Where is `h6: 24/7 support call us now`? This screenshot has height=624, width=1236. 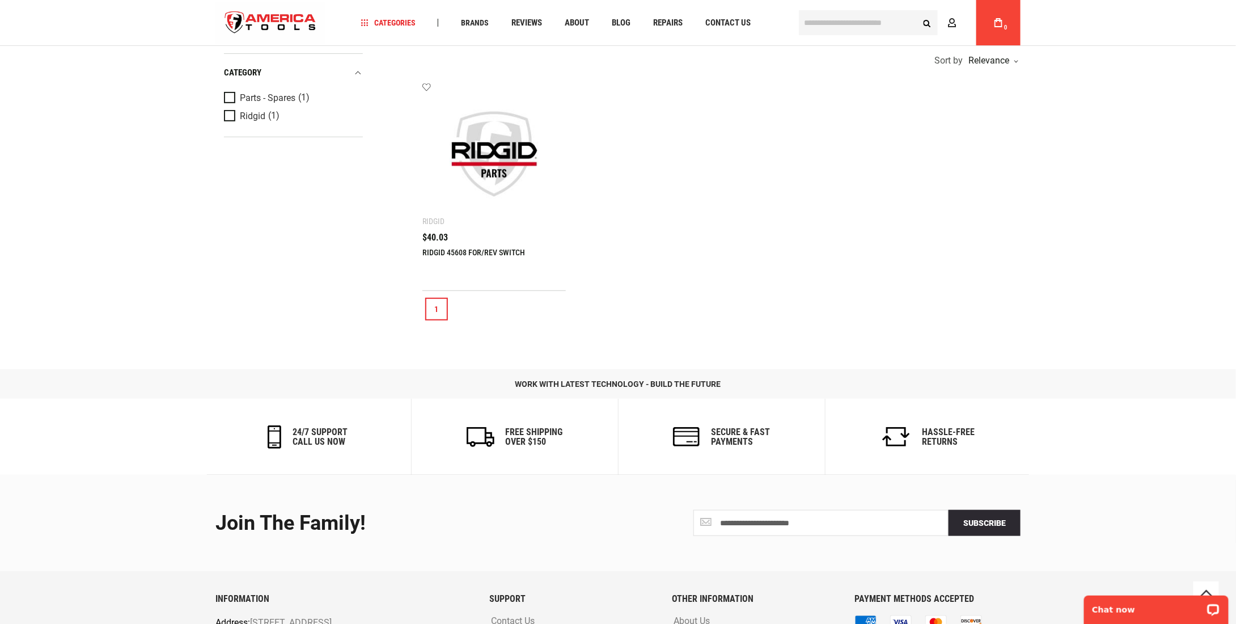
h6: 24/7 support call us now is located at coordinates (320, 437).